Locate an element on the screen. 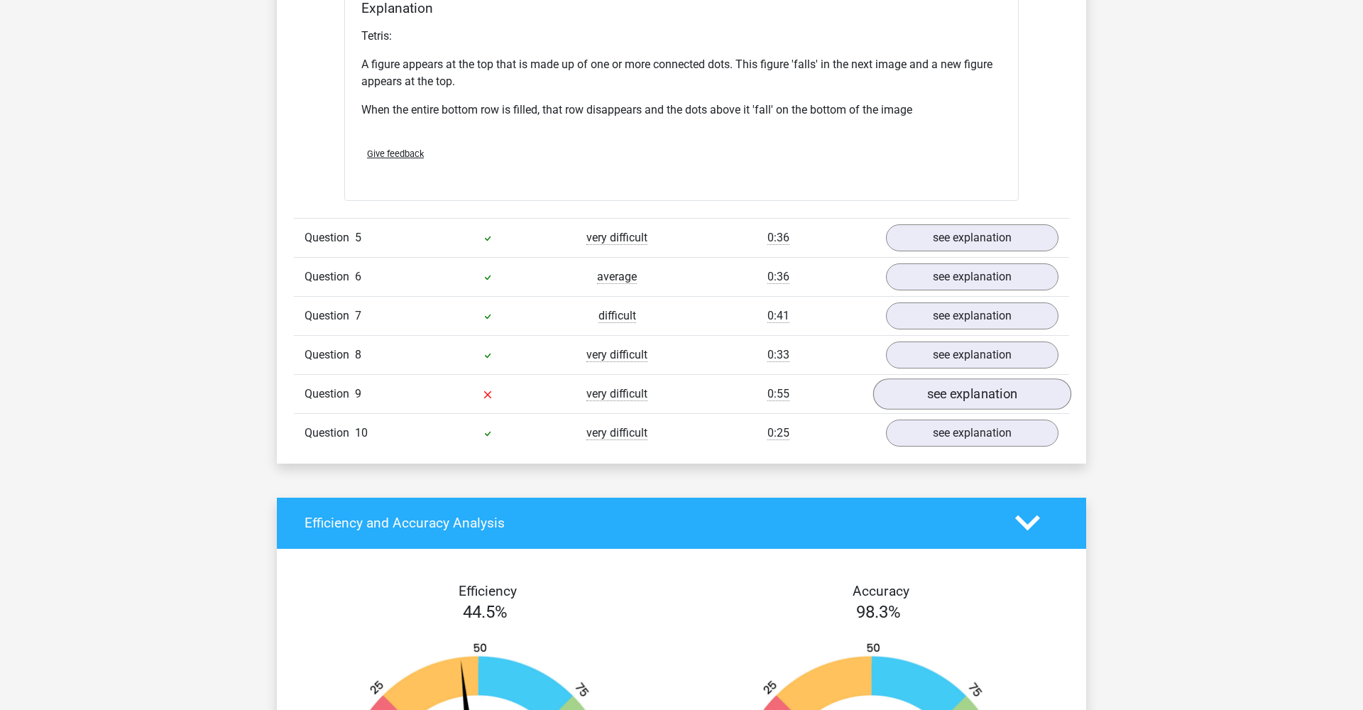  h4: Efficiency is located at coordinates (488, 591).